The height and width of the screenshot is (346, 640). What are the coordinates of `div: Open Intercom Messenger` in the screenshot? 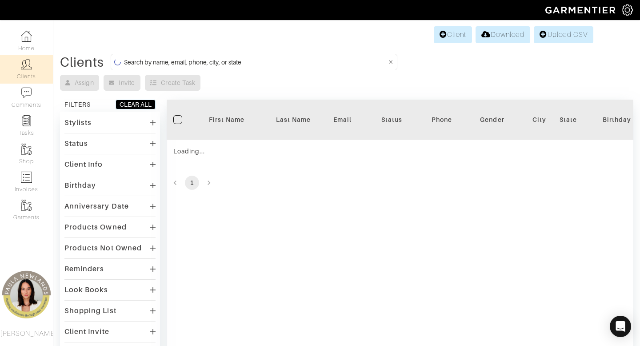 It's located at (621, 326).